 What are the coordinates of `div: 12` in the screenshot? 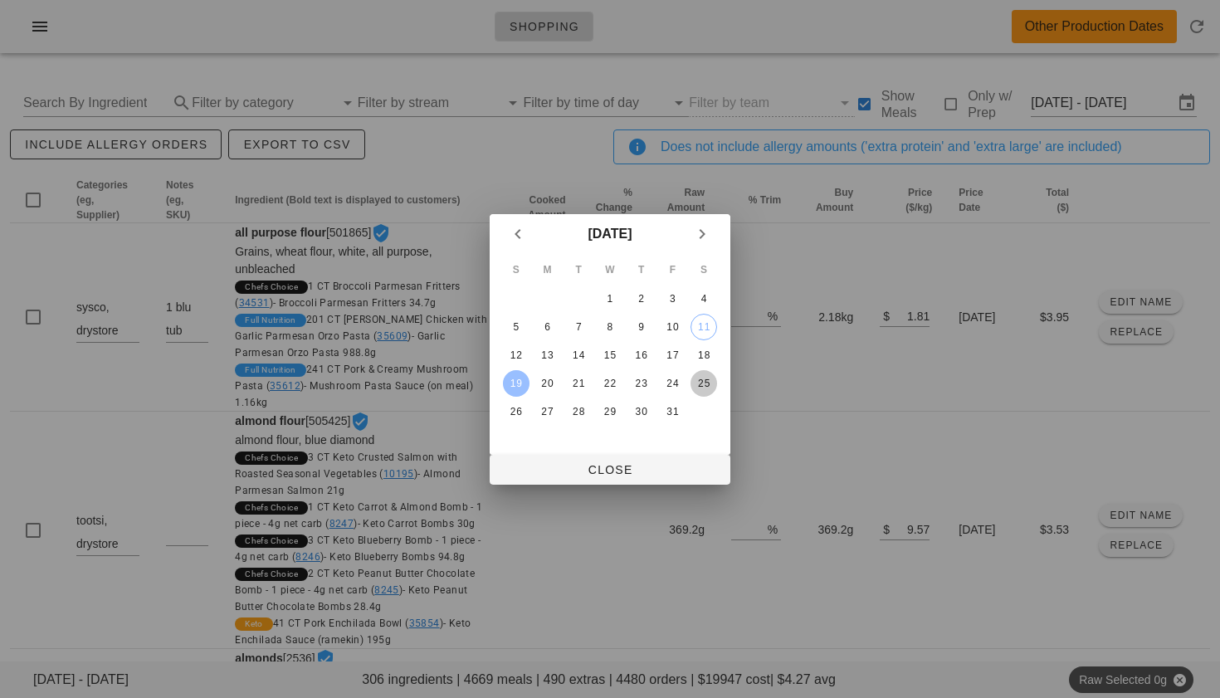 It's located at (516, 355).